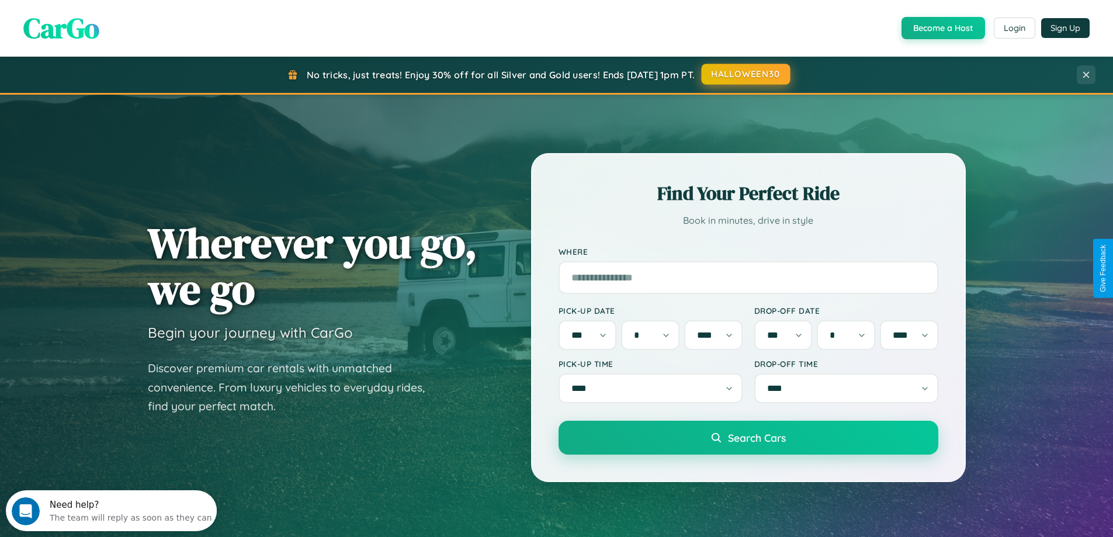  What do you see at coordinates (1065, 28) in the screenshot?
I see `button: Sign Up` at bounding box center [1065, 28].